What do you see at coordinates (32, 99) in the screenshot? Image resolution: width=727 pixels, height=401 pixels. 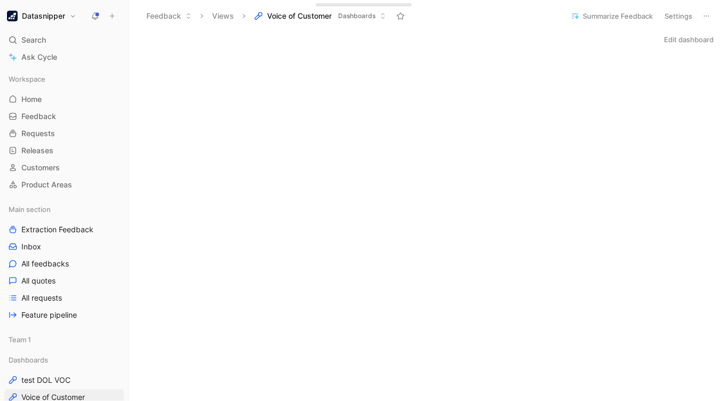 I see `span: Home` at bounding box center [32, 99].